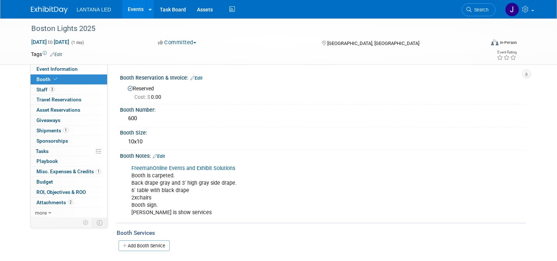 This screenshot has height=261, width=557. Describe the element at coordinates (495, 42) in the screenshot. I see `img: Format-Inperson.png` at that location.